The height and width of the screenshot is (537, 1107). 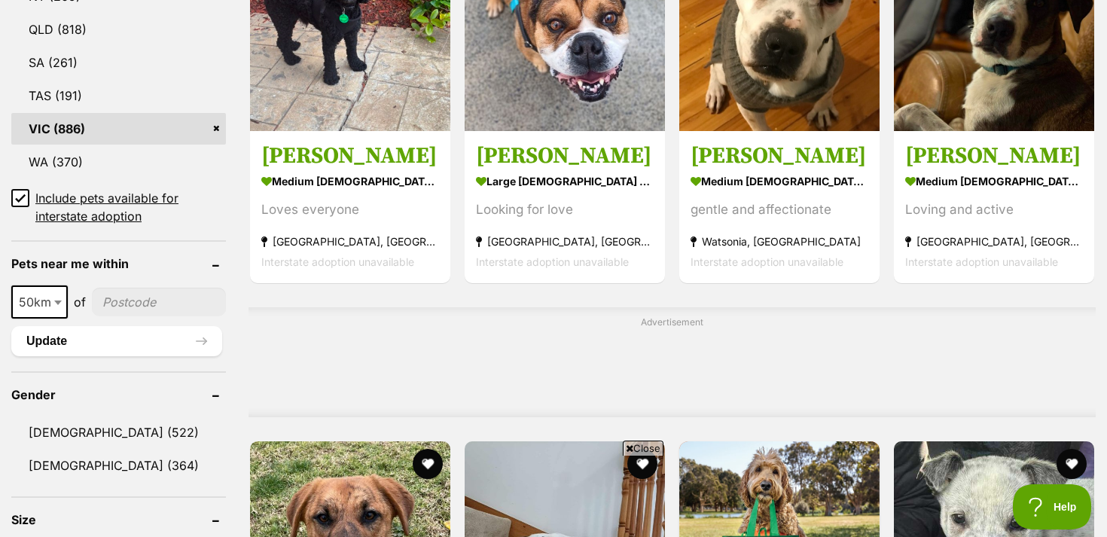 I want to click on div: Looking for love, so click(x=565, y=209).